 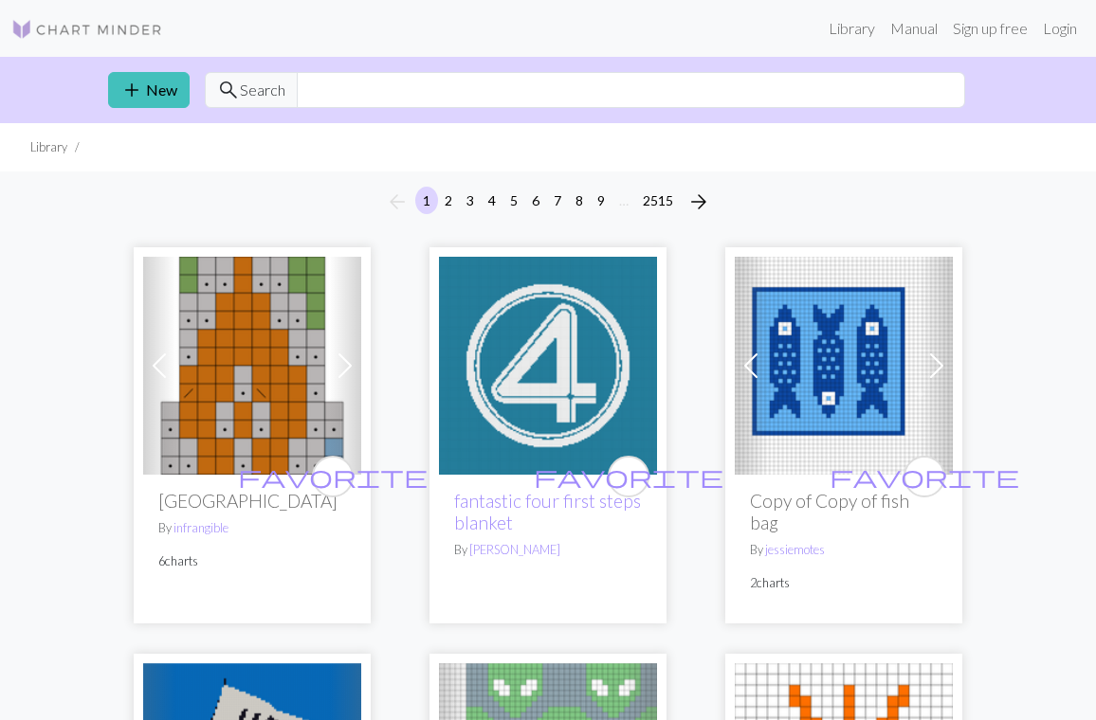 What do you see at coordinates (699, 202) in the screenshot?
I see `button: Next` at bounding box center [699, 202].